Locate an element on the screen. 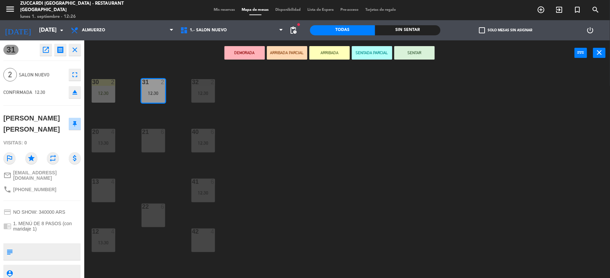  div: 30 is located at coordinates (92, 82).